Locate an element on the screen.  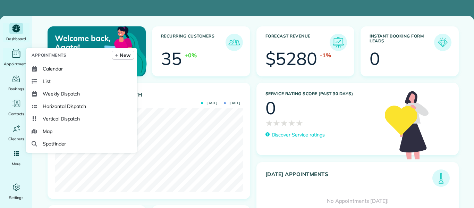
h3: Actual Revenue this month is located at coordinates (150, 95).